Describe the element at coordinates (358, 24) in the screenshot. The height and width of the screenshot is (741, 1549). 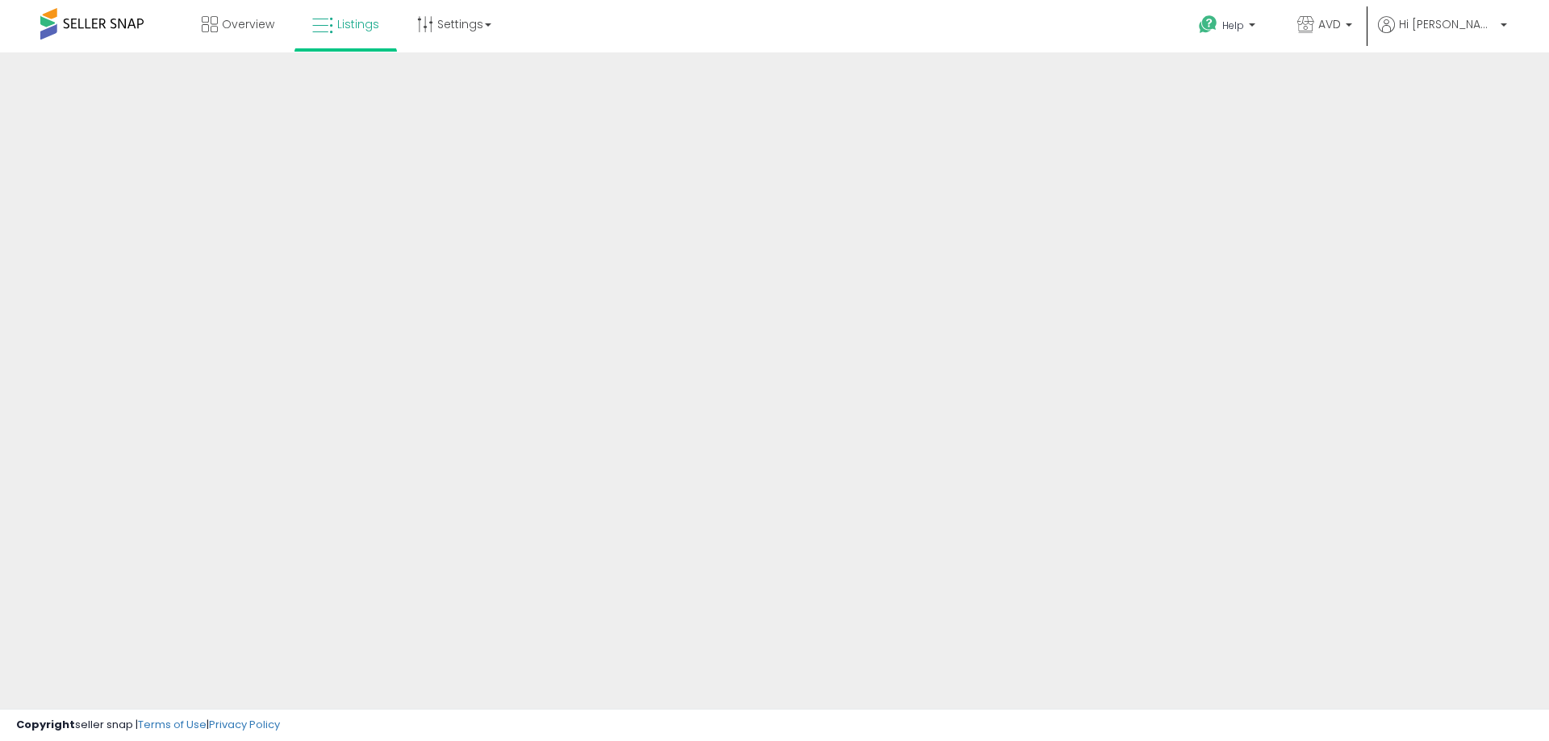
I see `span: Listings` at that location.